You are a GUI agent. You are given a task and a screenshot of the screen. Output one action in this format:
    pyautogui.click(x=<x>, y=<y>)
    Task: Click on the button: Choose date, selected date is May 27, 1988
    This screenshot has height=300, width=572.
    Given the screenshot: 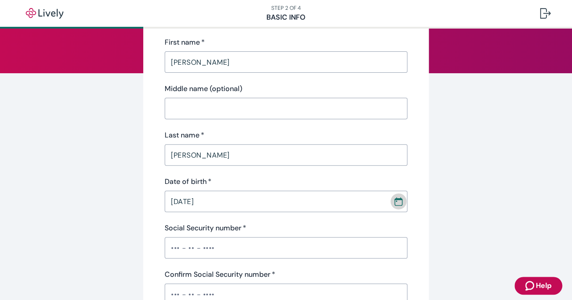 What is the action you would take?
    pyautogui.click(x=399, y=201)
    